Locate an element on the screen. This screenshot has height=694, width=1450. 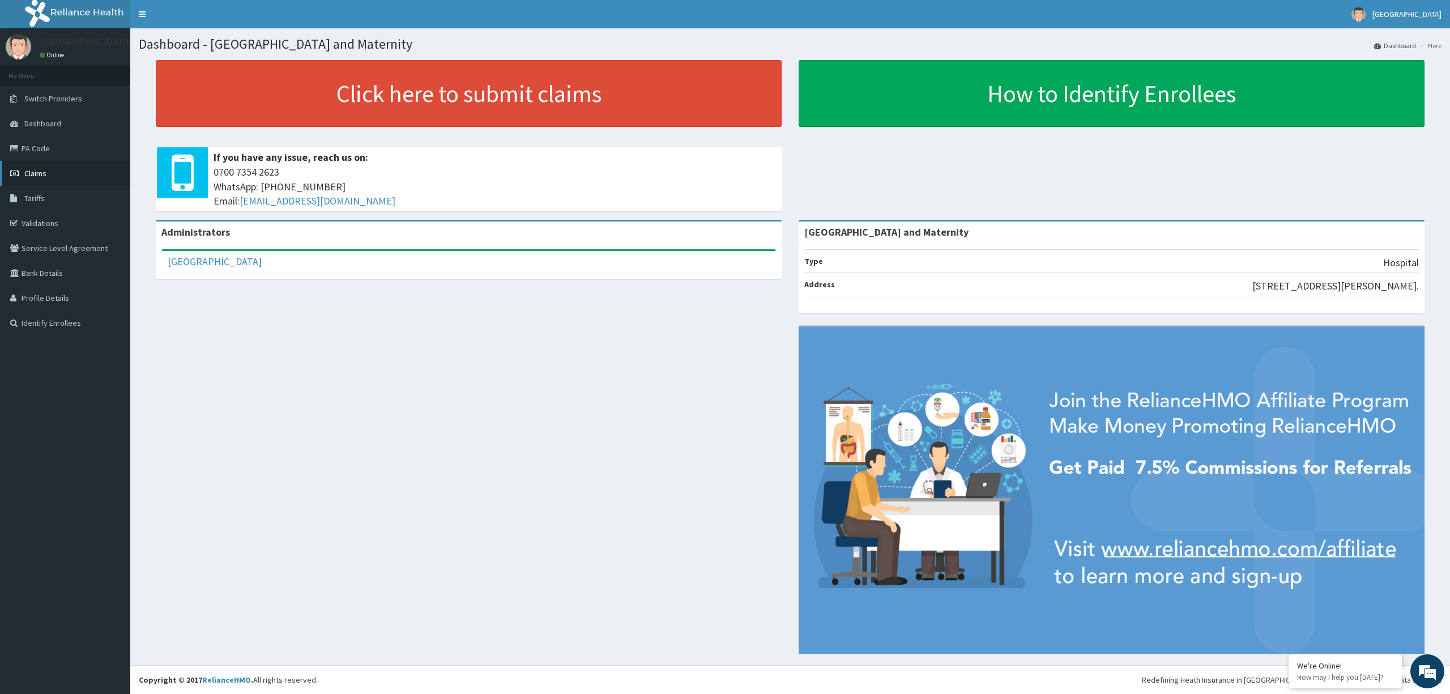
footer: All rights reserved. is located at coordinates (790, 679).